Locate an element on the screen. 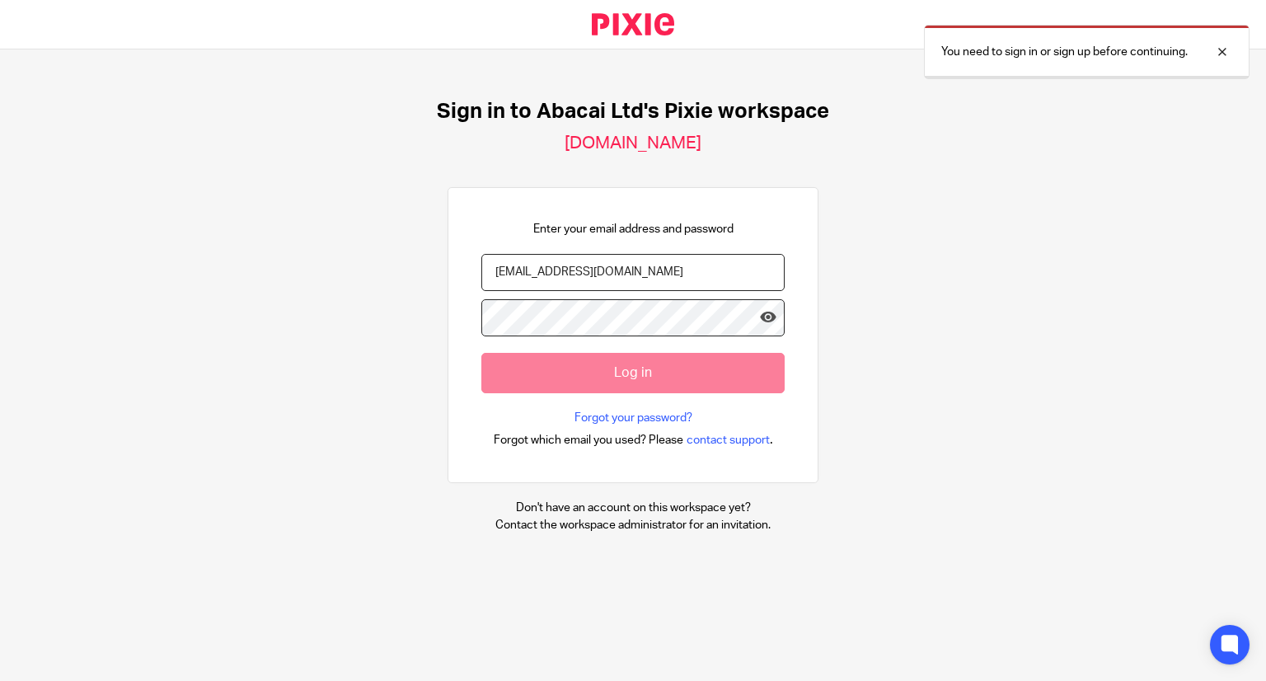  p: Contact the workspace administrator for an invitation. is located at coordinates (633, 525).